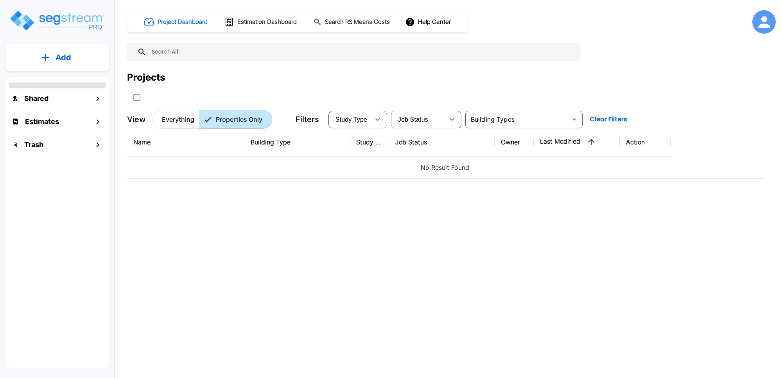  Describe the element at coordinates (57, 57) in the screenshot. I see `button: Add` at that location.